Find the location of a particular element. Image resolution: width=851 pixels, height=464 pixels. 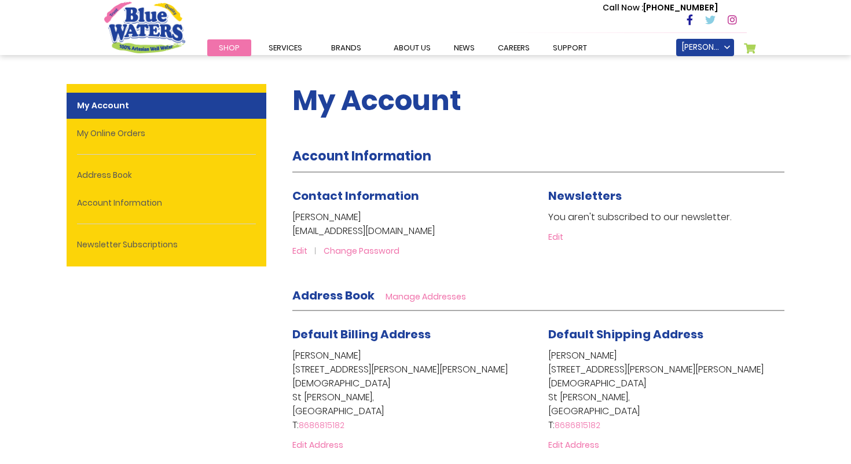

span: My Account is located at coordinates (377, 100).